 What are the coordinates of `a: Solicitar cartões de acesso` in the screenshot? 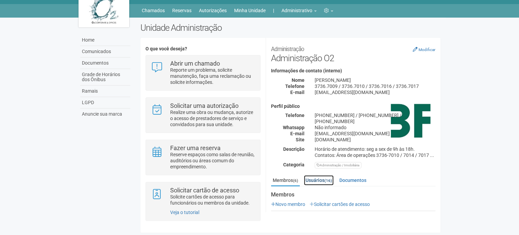 It's located at (340, 205).